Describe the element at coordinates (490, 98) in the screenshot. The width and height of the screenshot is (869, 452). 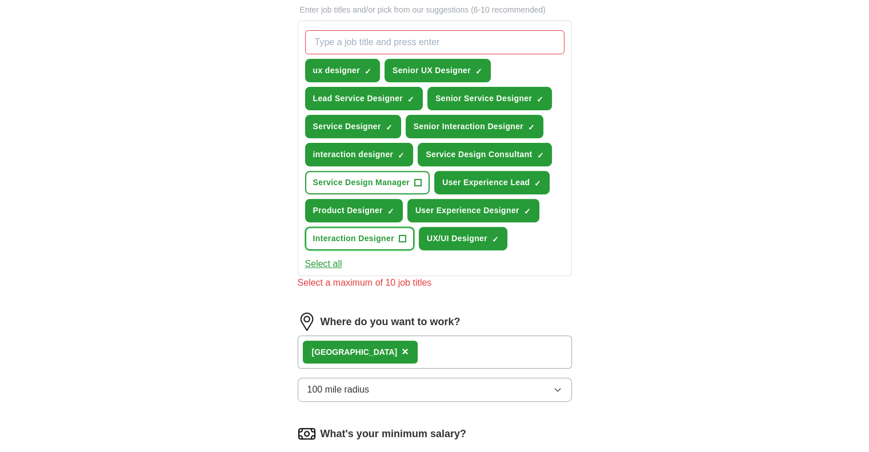
I see `button: Senior Service Designer✓` at that location.